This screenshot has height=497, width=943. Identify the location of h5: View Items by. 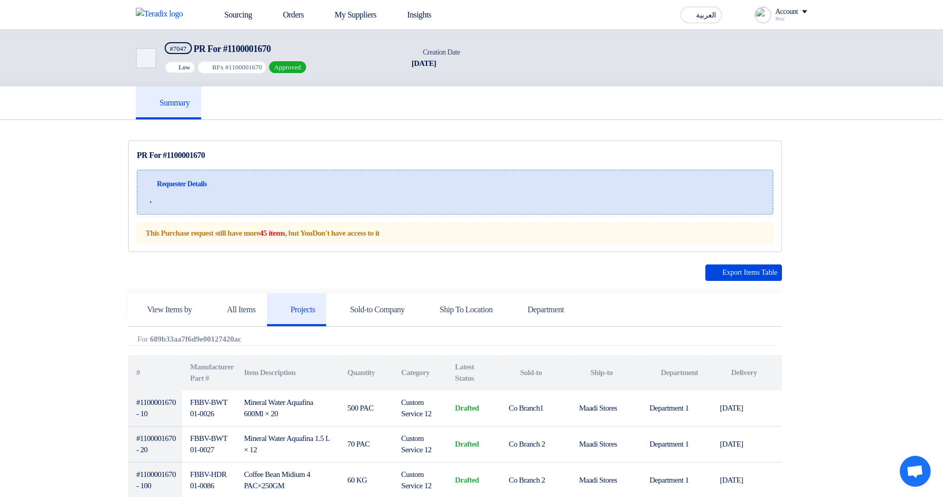
(169, 310).